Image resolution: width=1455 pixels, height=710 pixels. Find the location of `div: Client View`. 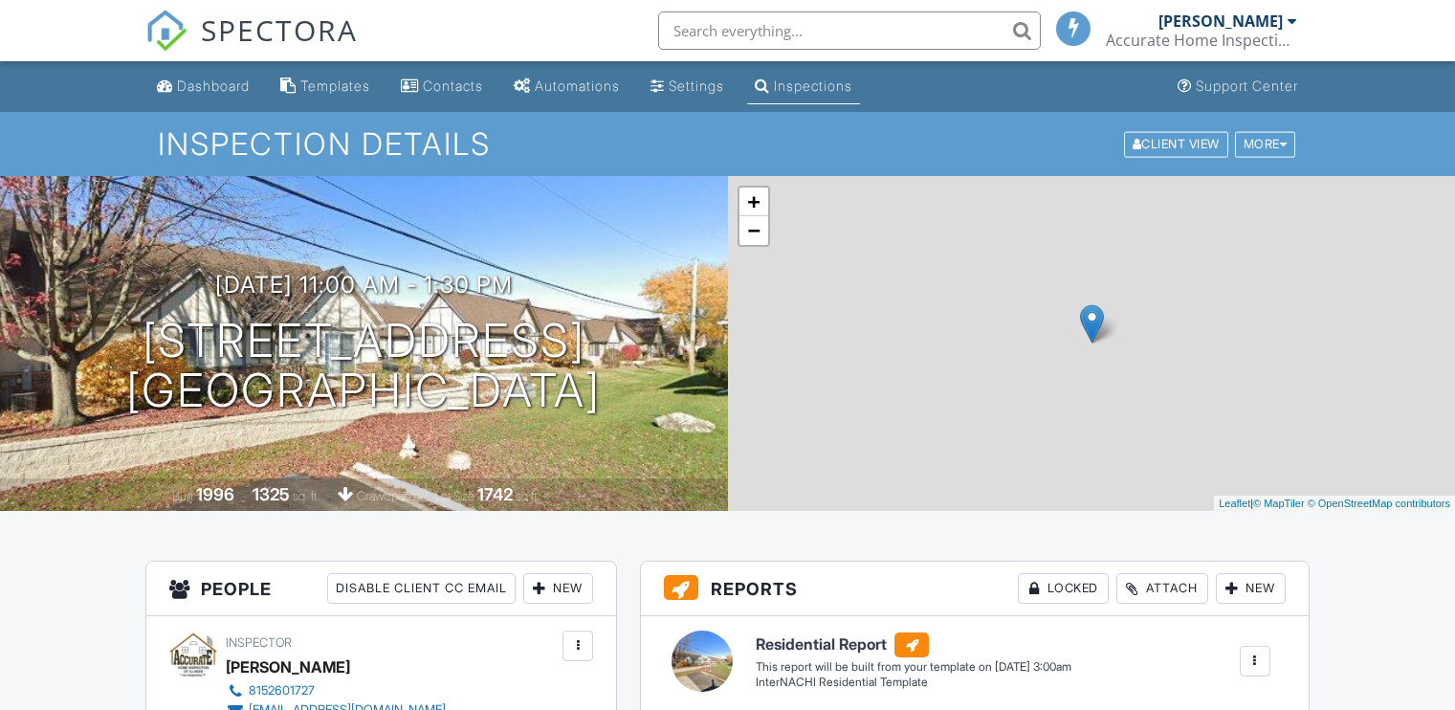

div: Client View is located at coordinates (1176, 144).